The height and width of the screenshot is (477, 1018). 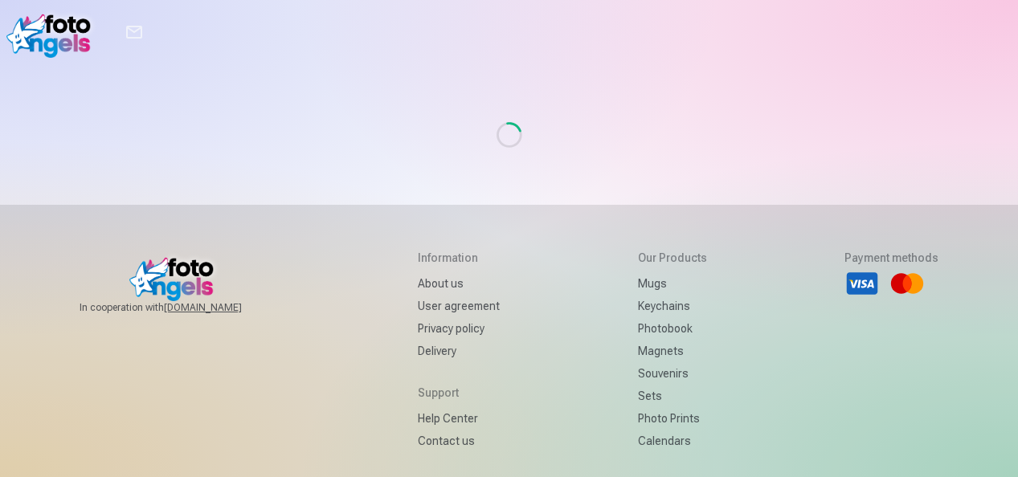 What do you see at coordinates (459, 284) in the screenshot?
I see `a: About us` at bounding box center [459, 284].